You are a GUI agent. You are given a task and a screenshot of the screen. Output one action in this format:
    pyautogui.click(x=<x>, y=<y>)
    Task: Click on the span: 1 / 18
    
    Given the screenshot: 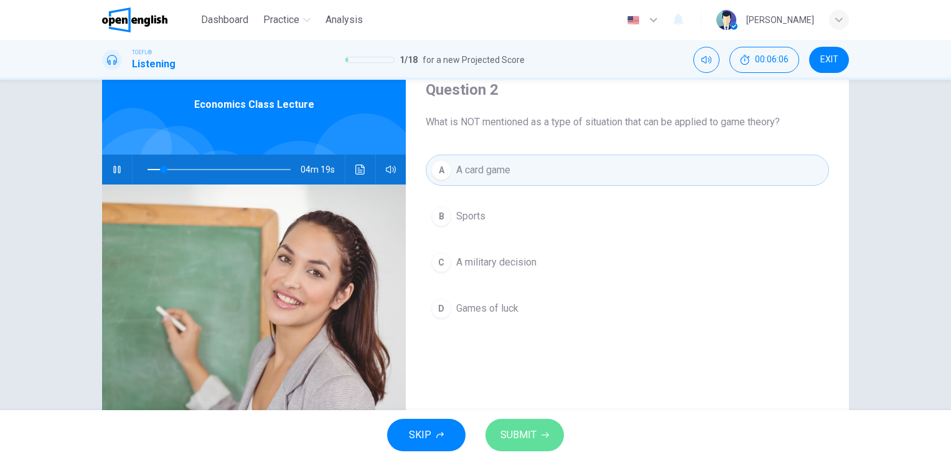 What is the action you would take?
    pyautogui.click(x=408, y=60)
    